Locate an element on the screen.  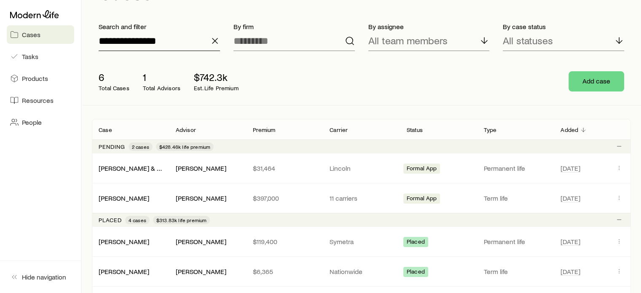
span: Products is located at coordinates (35, 78).